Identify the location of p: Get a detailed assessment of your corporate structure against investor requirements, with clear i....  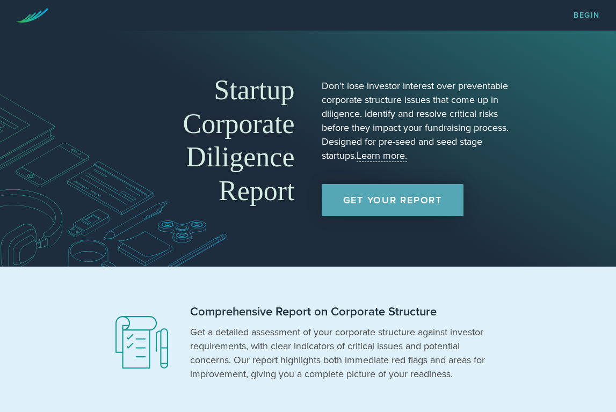
(340, 353).